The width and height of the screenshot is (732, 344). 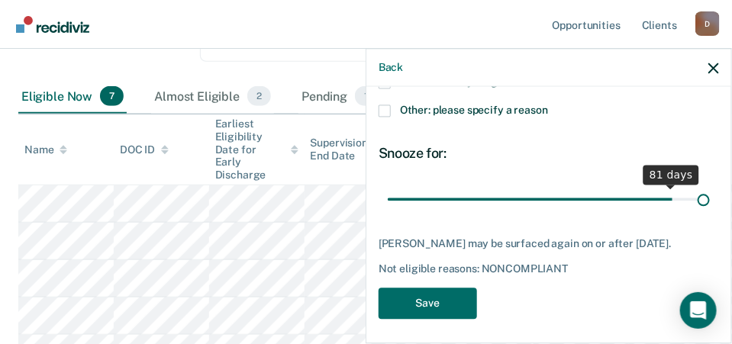 I want to click on div: D, so click(x=708, y=24).